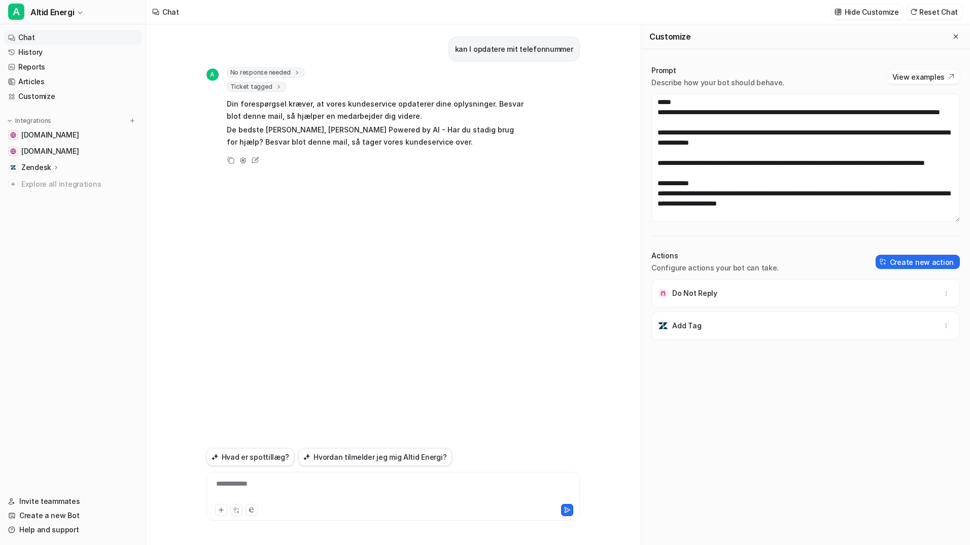  What do you see at coordinates (79, 184) in the screenshot?
I see `span: Explore all integrations` at bounding box center [79, 184].